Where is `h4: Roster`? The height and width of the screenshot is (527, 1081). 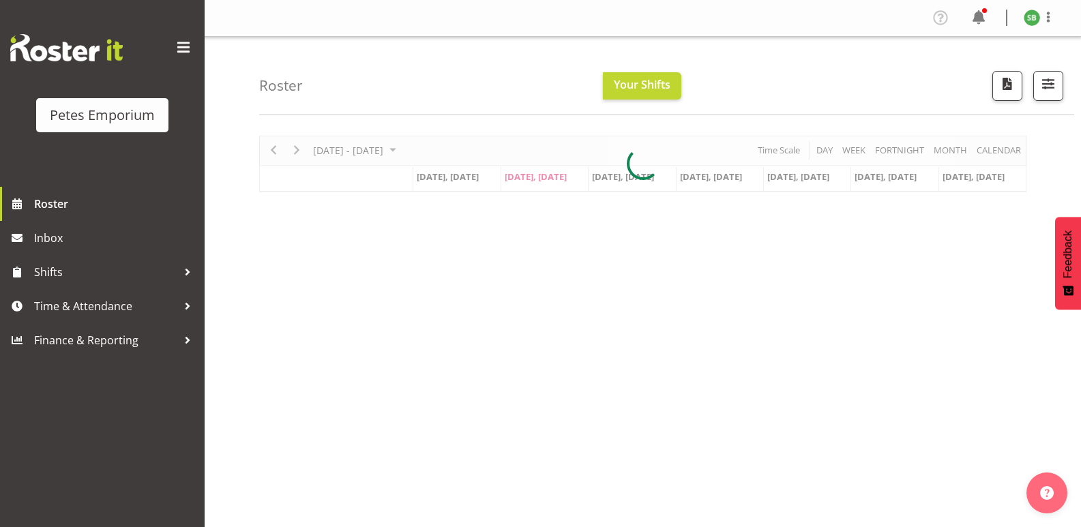 h4: Roster is located at coordinates (281, 85).